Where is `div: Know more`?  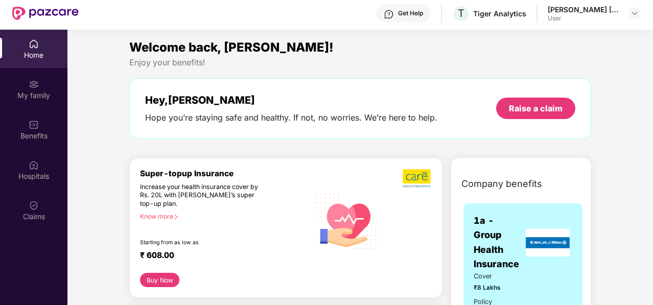 div: Know more is located at coordinates (222, 216).